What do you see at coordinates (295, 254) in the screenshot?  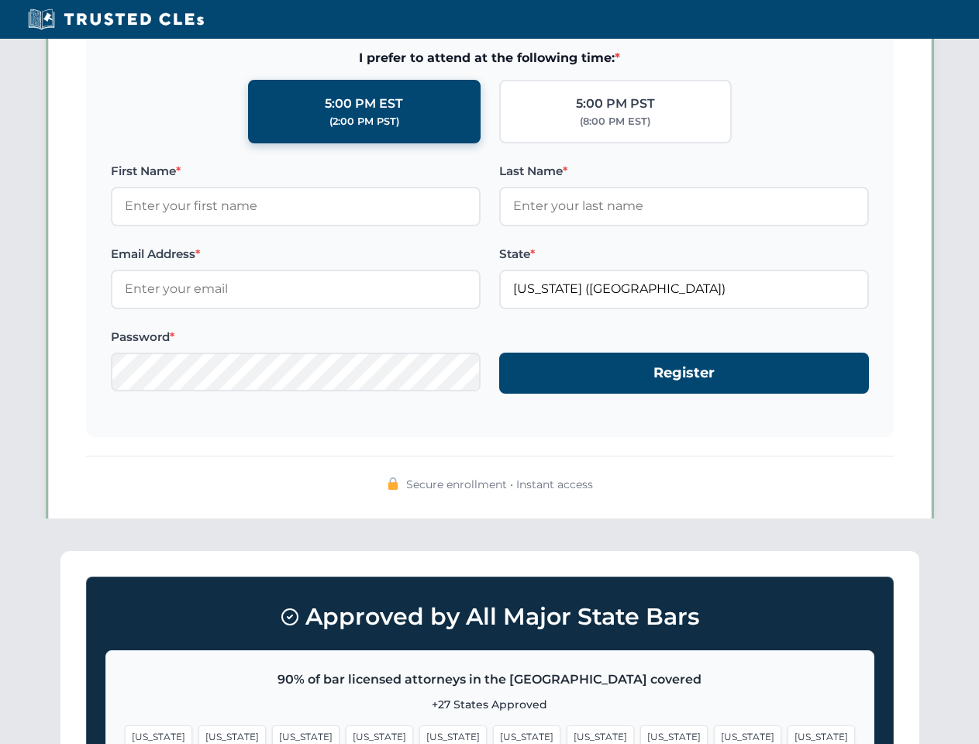 I see `label: Email Address` at bounding box center [295, 254].